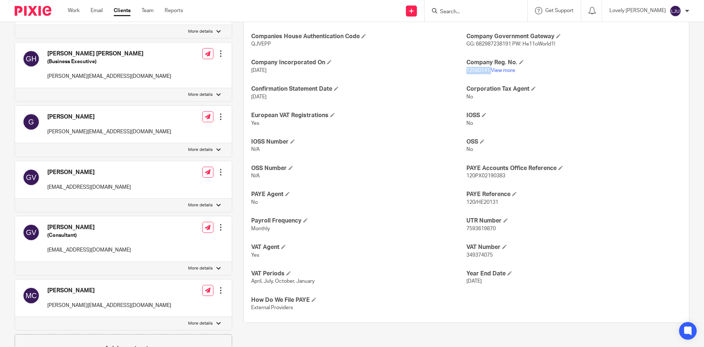 This screenshot has width=704, height=347. Describe the element at coordinates (359, 247) in the screenshot. I see `h4: VAT Agent` at that location.